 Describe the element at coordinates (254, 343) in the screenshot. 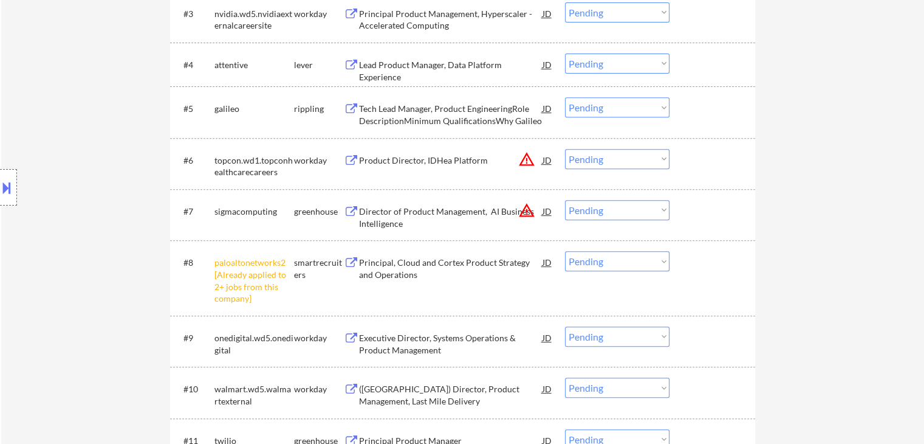

I see `div: onedigital.wd5.onedigital` at that location.